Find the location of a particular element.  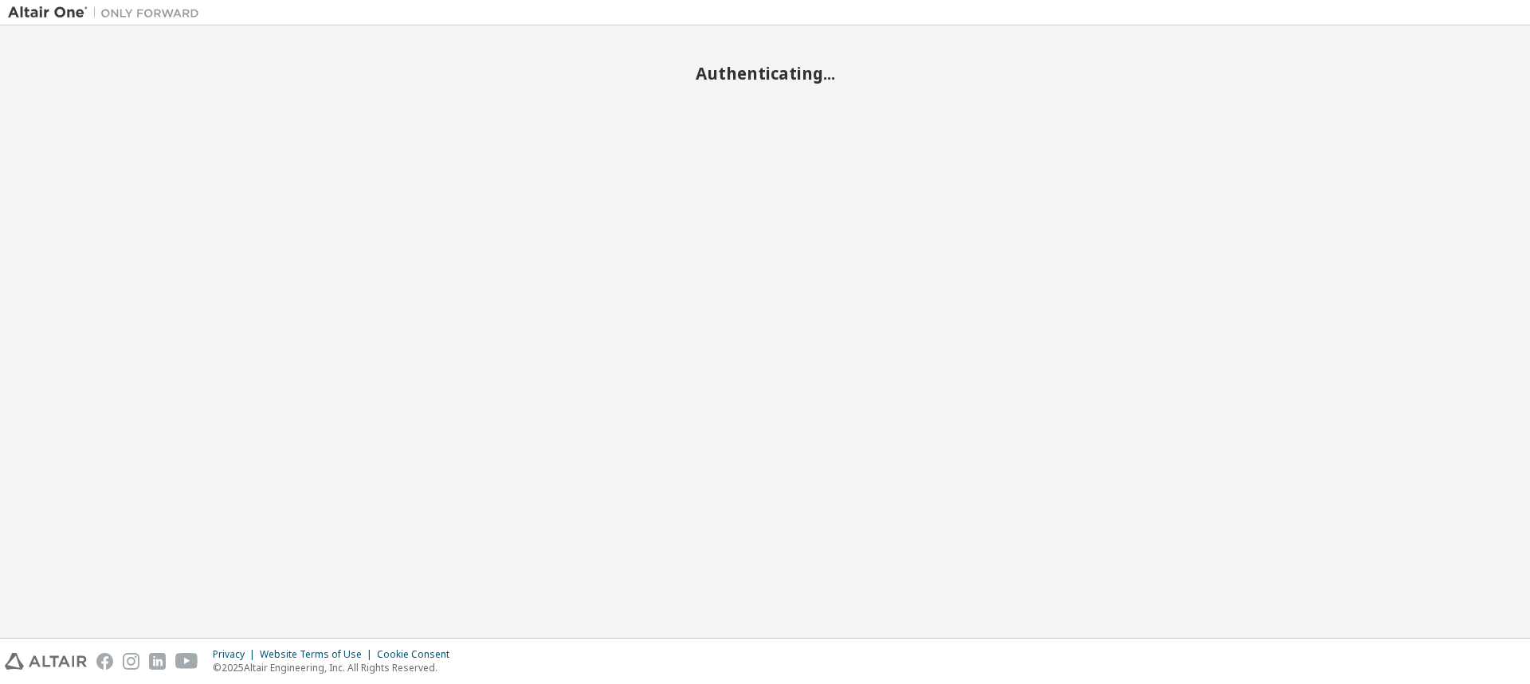

img: youtube.svg is located at coordinates (186, 661).